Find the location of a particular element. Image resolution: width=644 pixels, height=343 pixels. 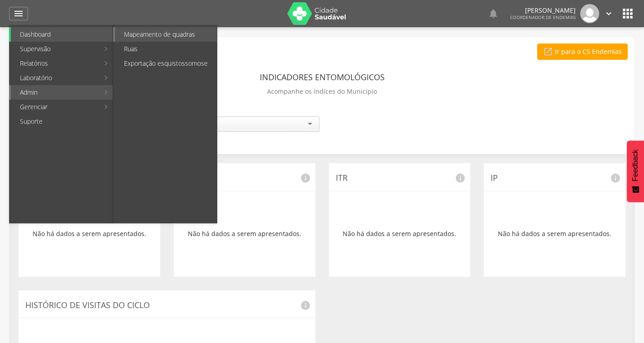

p: ITR is located at coordinates (400, 178).